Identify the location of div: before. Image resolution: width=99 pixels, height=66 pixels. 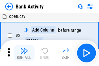
(64, 30).